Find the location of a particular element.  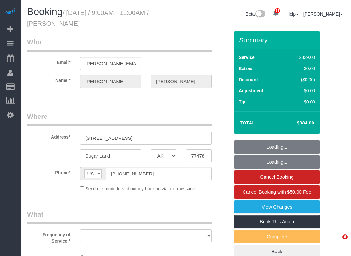

strong: Total is located at coordinates (248, 123).